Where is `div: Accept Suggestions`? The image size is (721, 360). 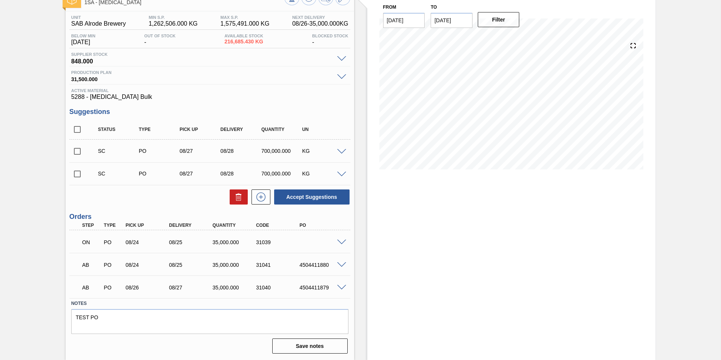 div: Accept Suggestions is located at coordinates (310, 197).